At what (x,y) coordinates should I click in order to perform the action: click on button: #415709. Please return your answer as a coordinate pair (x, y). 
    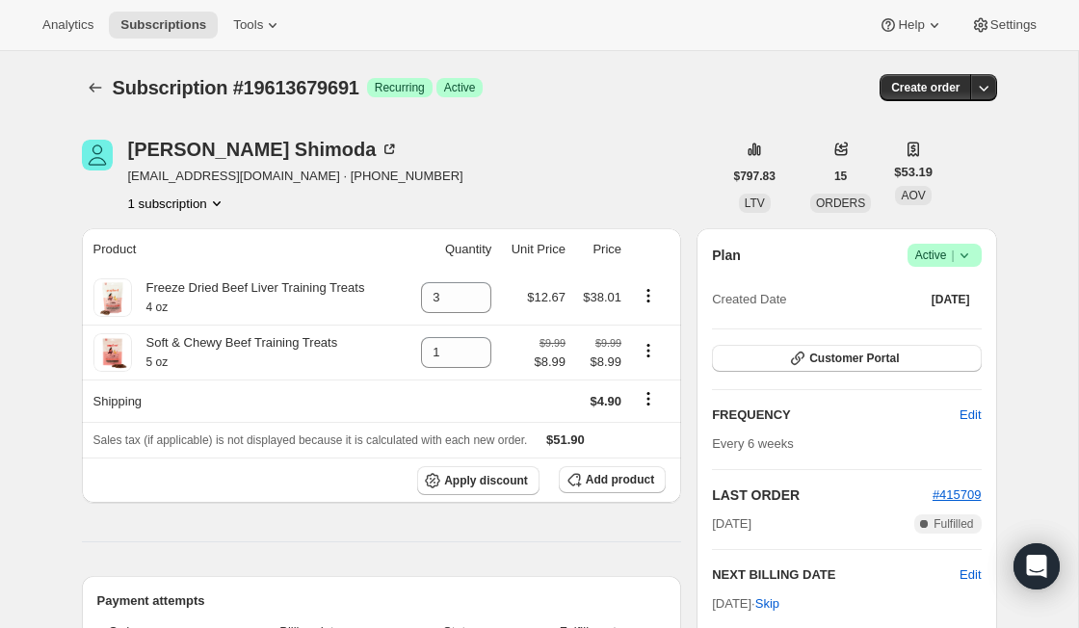
    Looking at the image, I should click on (957, 495).